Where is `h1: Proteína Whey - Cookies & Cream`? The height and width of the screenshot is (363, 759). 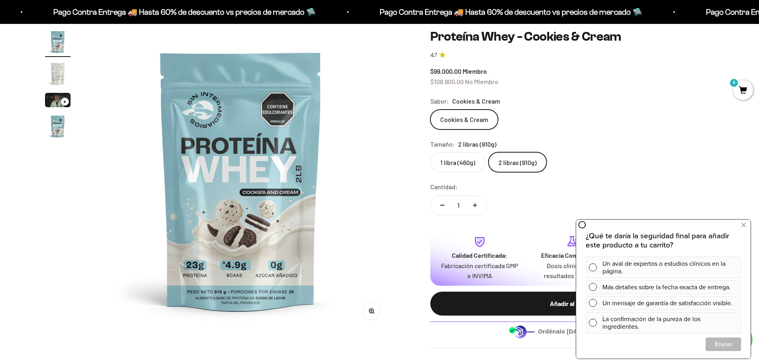
h1: Proteína Whey - Cookies & Cream is located at coordinates (572, 37).